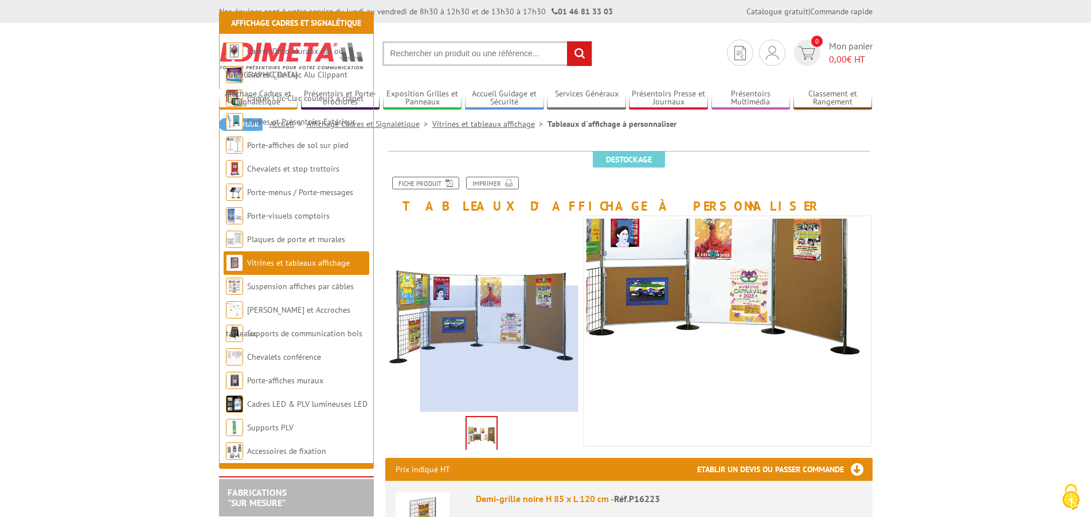 Image resolution: width=1091 pixels, height=517 pixels. What do you see at coordinates (785, 469) in the screenshot?
I see `h3: Etablir un devis ou passer commande` at bounding box center [785, 469].